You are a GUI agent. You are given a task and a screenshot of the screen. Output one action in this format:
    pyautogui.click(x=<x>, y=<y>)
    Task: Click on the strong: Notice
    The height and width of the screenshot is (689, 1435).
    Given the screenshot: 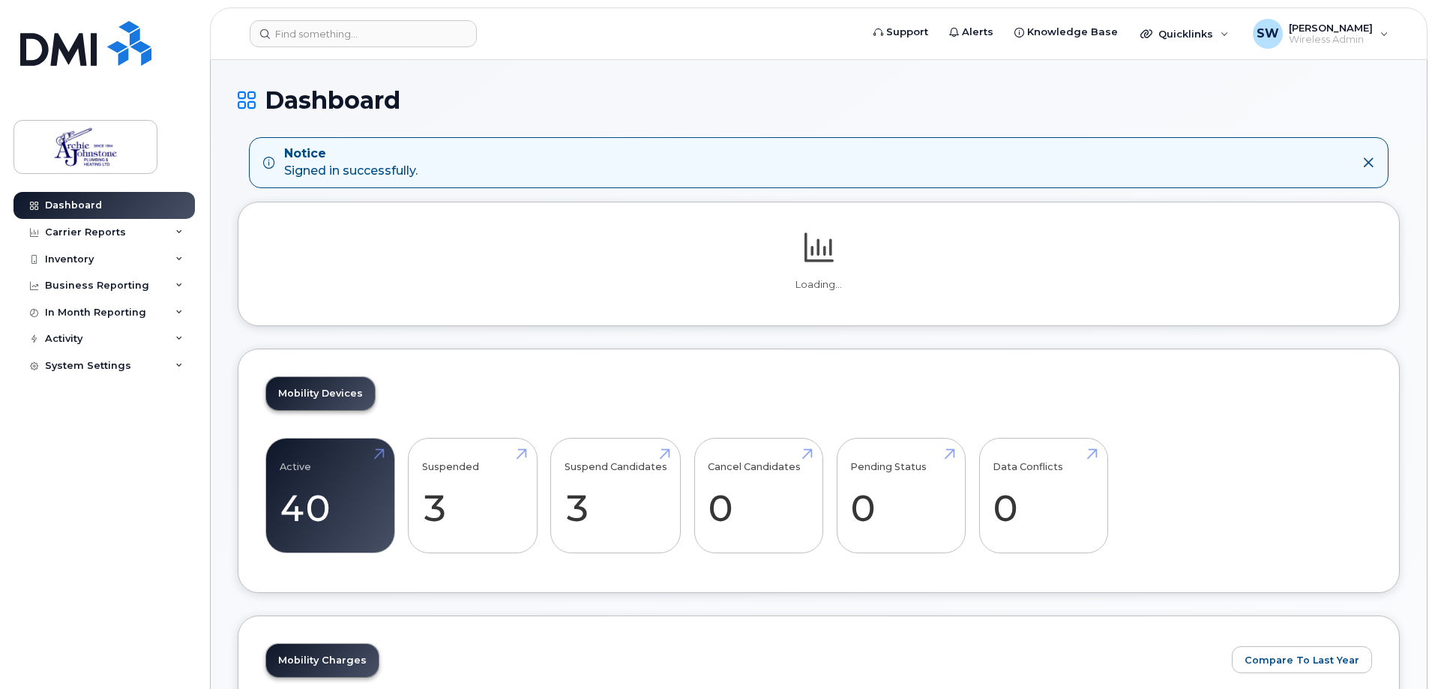 What is the action you would take?
    pyautogui.click(x=351, y=154)
    